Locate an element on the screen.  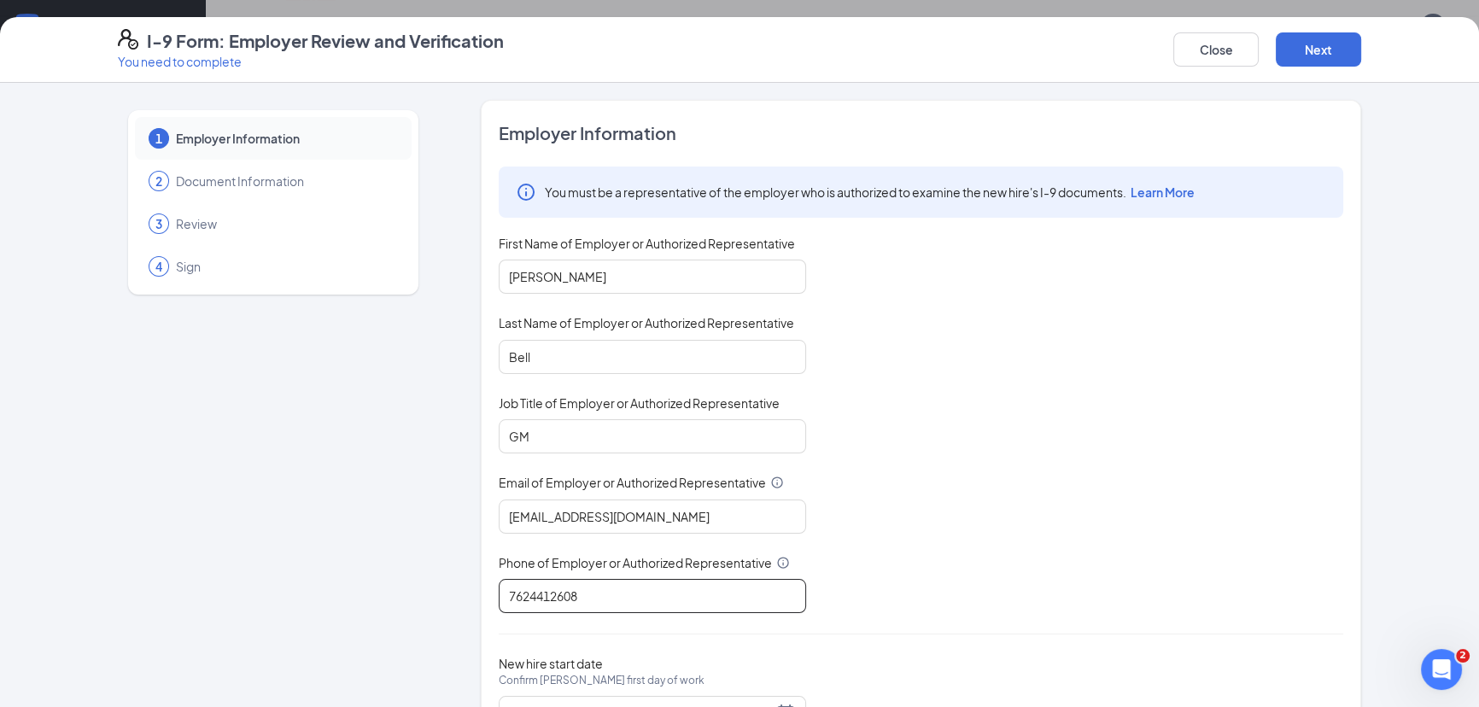
h4: I-9 Form: Employer Review and Verification is located at coordinates (325, 41).